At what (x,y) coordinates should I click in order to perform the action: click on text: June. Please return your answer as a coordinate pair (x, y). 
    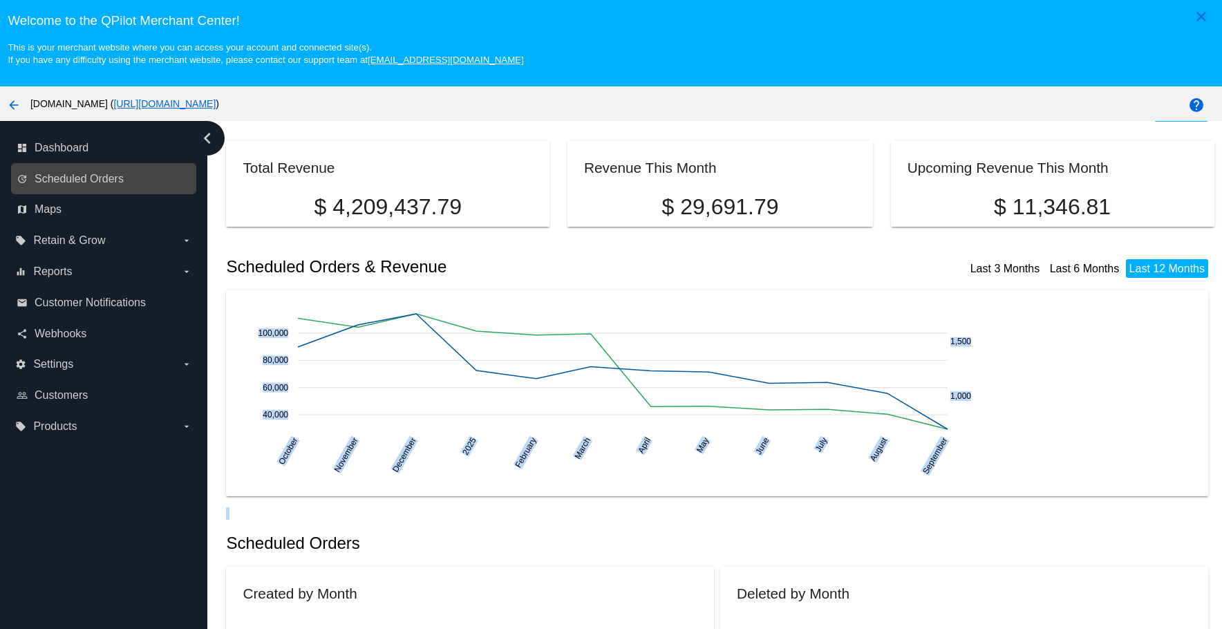
    Looking at the image, I should click on (762, 446).